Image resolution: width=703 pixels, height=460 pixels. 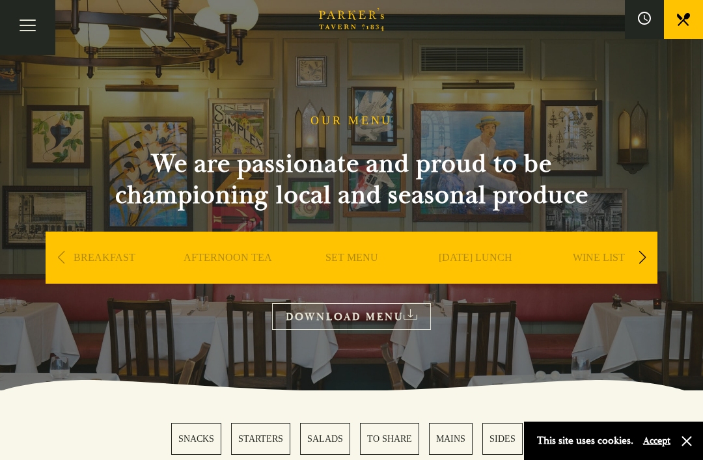 What do you see at coordinates (260, 439) in the screenshot?
I see `a: 2 / 6` at bounding box center [260, 439].